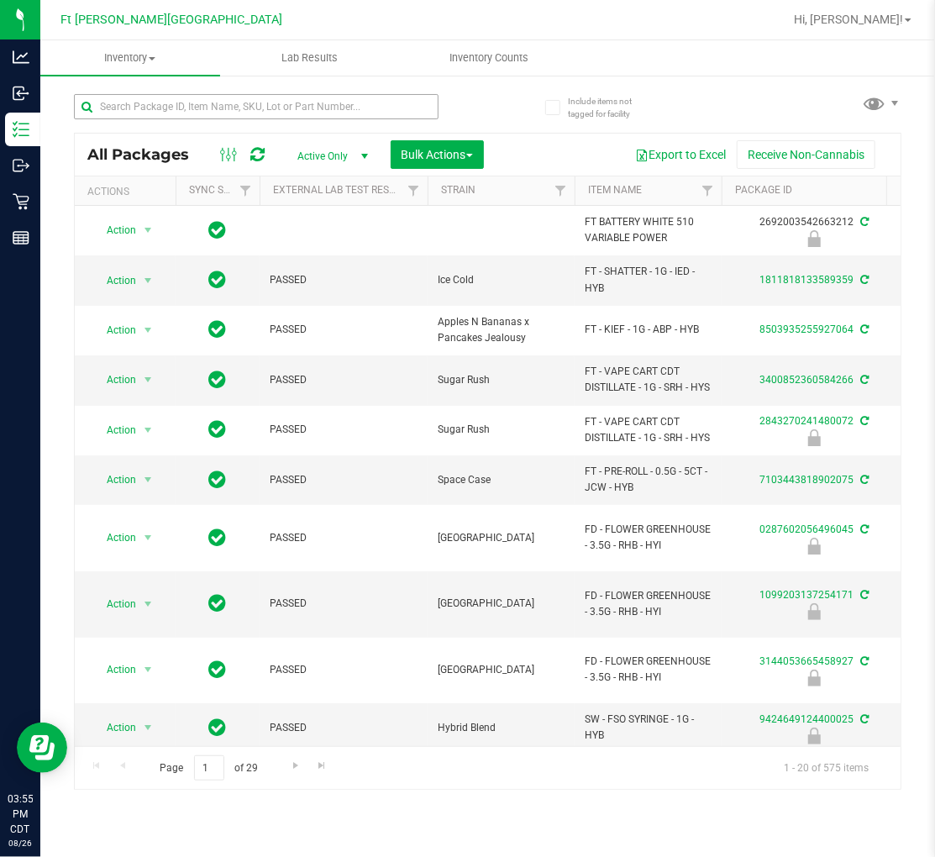 The image size is (935, 857). What do you see at coordinates (806, 421) in the screenshot?
I see `a: 2843270241480072` at bounding box center [806, 421].